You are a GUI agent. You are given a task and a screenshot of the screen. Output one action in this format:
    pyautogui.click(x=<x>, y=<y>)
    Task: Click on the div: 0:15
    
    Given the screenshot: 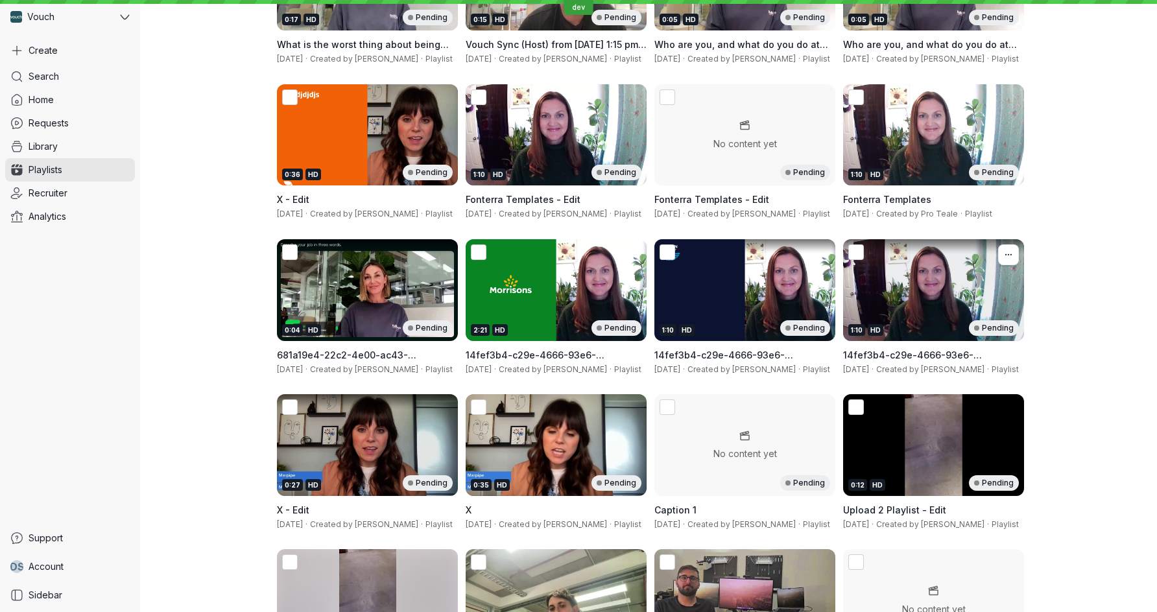 What is the action you would take?
    pyautogui.click(x=480, y=19)
    